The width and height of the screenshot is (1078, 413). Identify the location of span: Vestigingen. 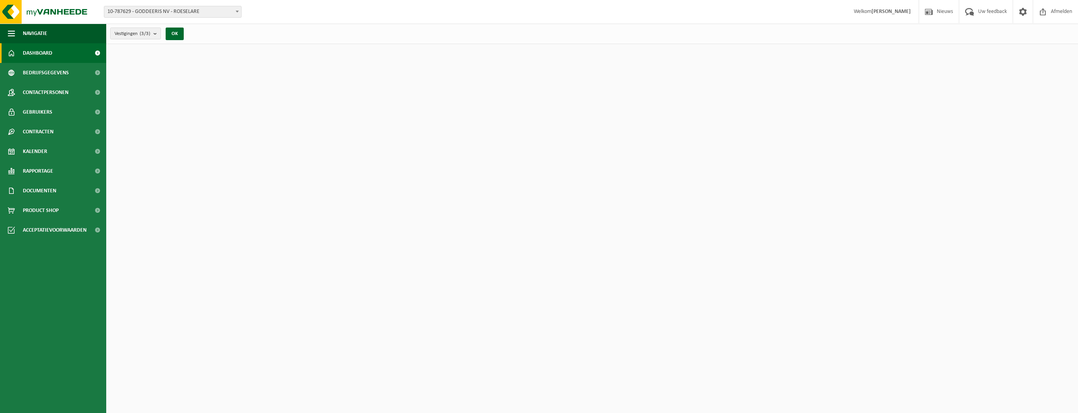
(132, 34).